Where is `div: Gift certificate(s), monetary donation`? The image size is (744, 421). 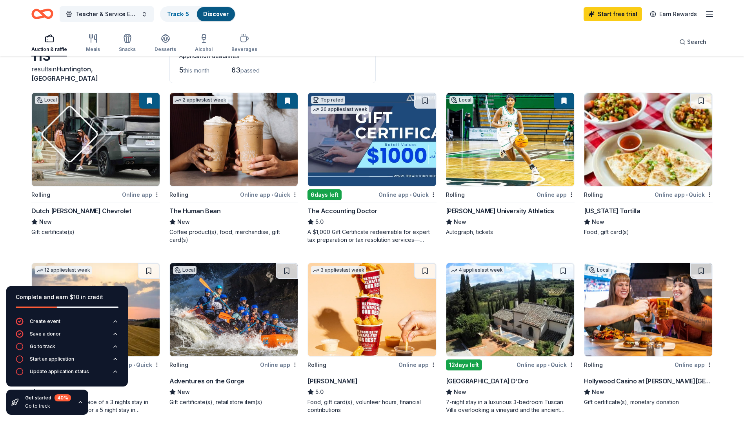 div: Gift certificate(s), monetary donation is located at coordinates (648, 402).